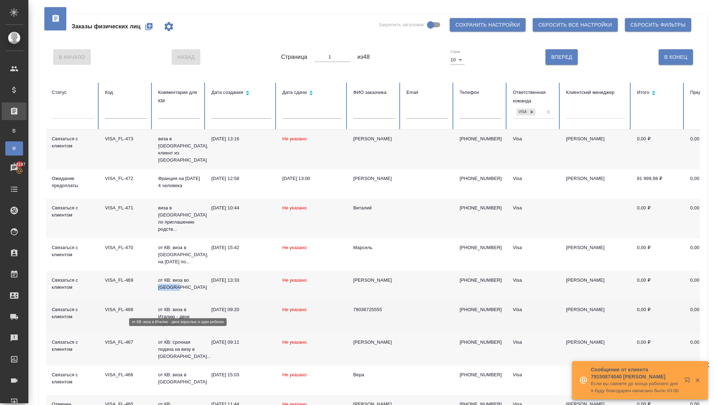 This screenshot has height=405, width=715. Describe the element at coordinates (126, 179) in the screenshot. I see `div: VISA_FL-472` at that location.